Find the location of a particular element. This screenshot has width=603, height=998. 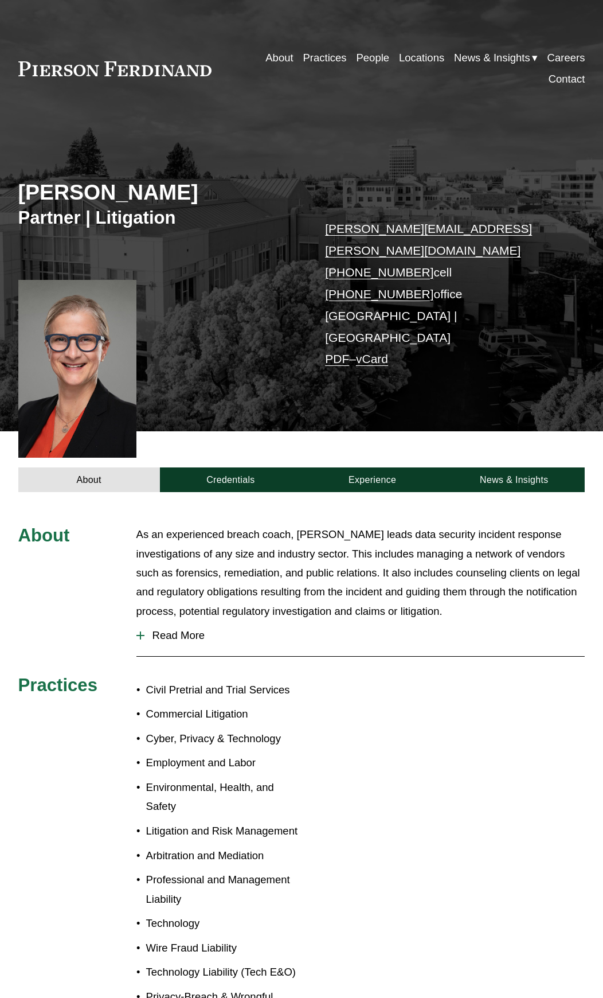

p: Arbitration and Mediation is located at coordinates (224, 855).